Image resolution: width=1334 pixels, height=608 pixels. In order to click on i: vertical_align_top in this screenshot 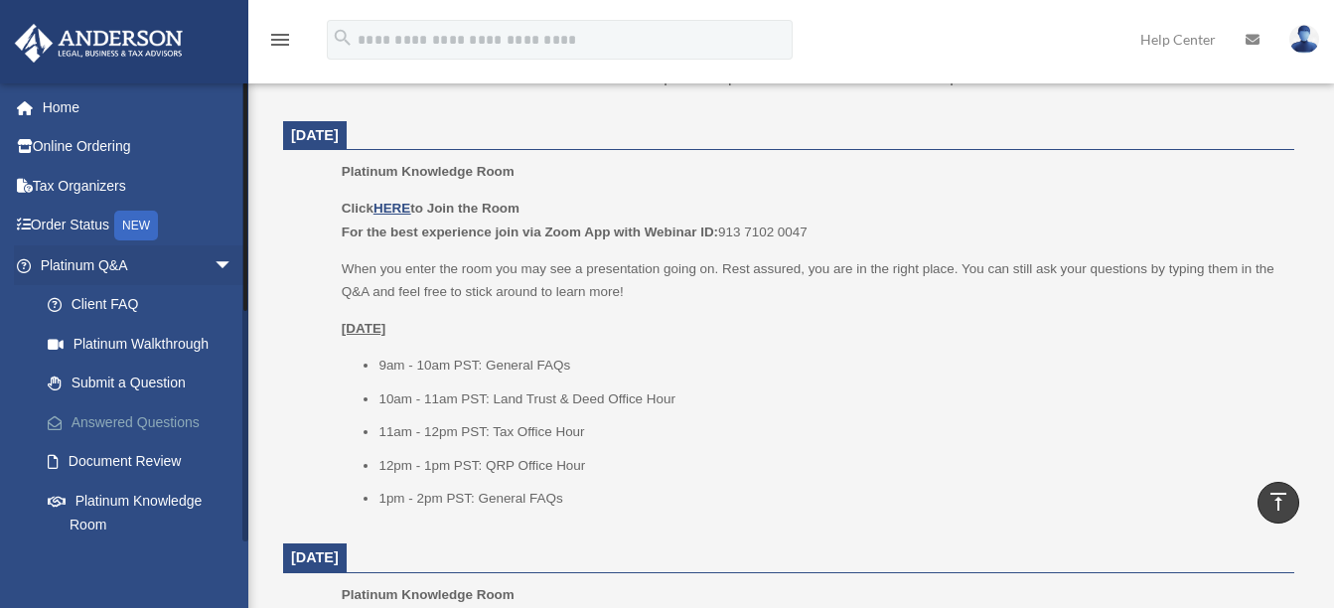, I will do `click(1278, 502)`.